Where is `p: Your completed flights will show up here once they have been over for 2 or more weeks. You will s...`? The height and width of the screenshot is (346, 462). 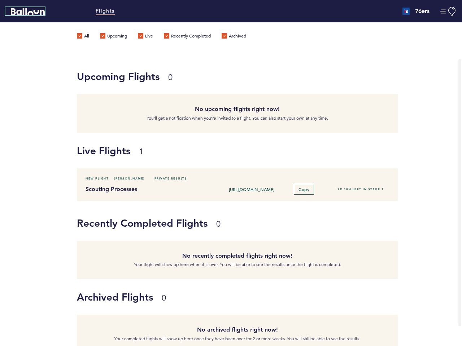 p: Your completed flights will show up here once they have been over for 2 or more weeks. You will s... is located at coordinates (237, 339).